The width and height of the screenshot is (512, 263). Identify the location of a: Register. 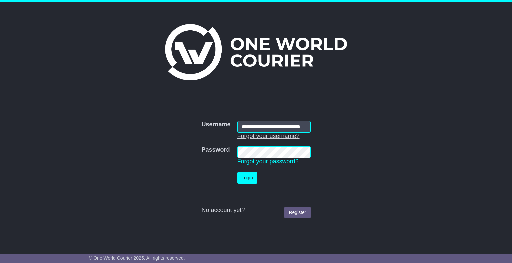
(297, 213).